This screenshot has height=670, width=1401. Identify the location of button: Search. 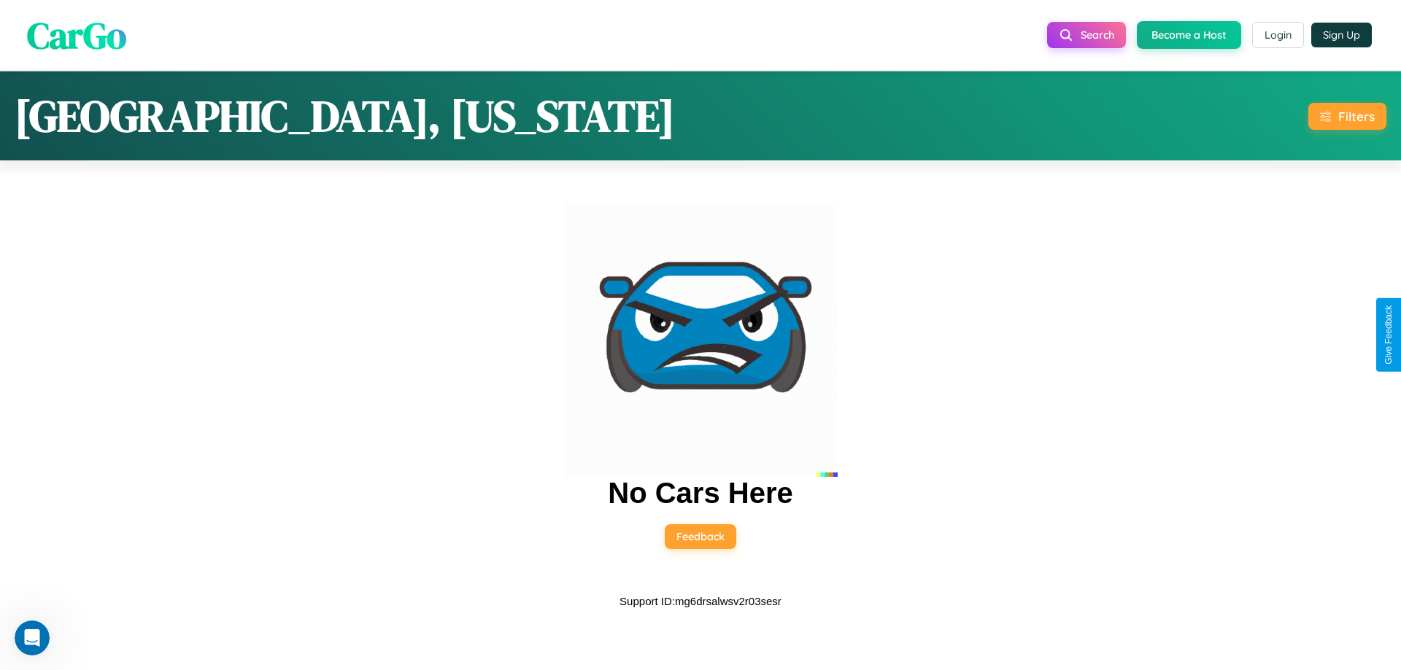
(1086, 35).